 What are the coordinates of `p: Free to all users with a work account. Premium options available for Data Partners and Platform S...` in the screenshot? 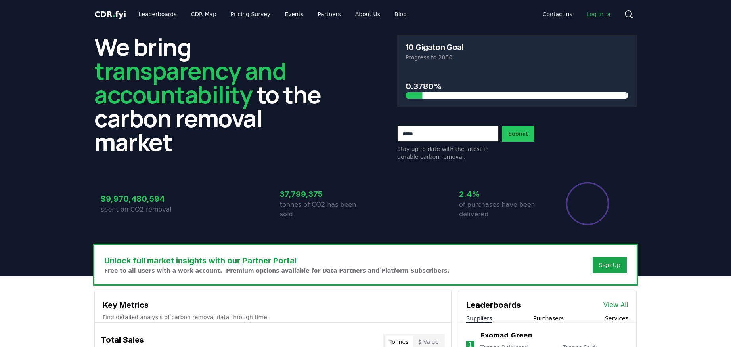 It's located at (277, 271).